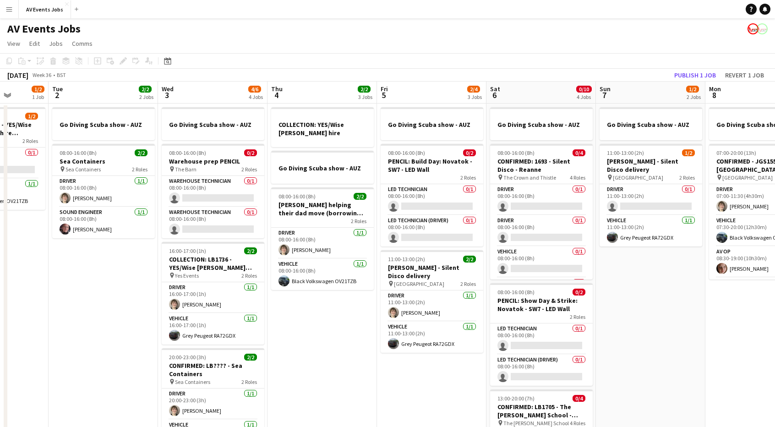 The width and height of the screenshot is (775, 427). I want to click on span: Jobs, so click(56, 43).